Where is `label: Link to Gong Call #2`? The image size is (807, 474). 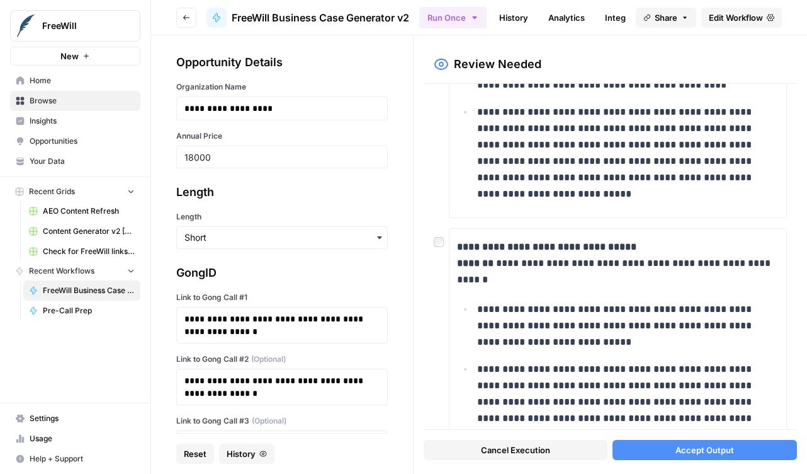 label: Link to Gong Call #2 is located at coordinates (282, 359).